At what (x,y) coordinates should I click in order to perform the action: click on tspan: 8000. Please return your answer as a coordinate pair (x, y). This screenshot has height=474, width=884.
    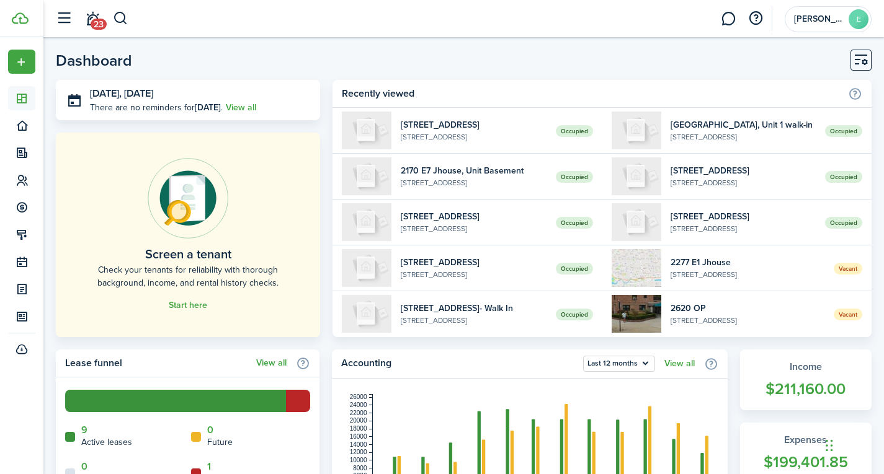
    Looking at the image, I should click on (360, 468).